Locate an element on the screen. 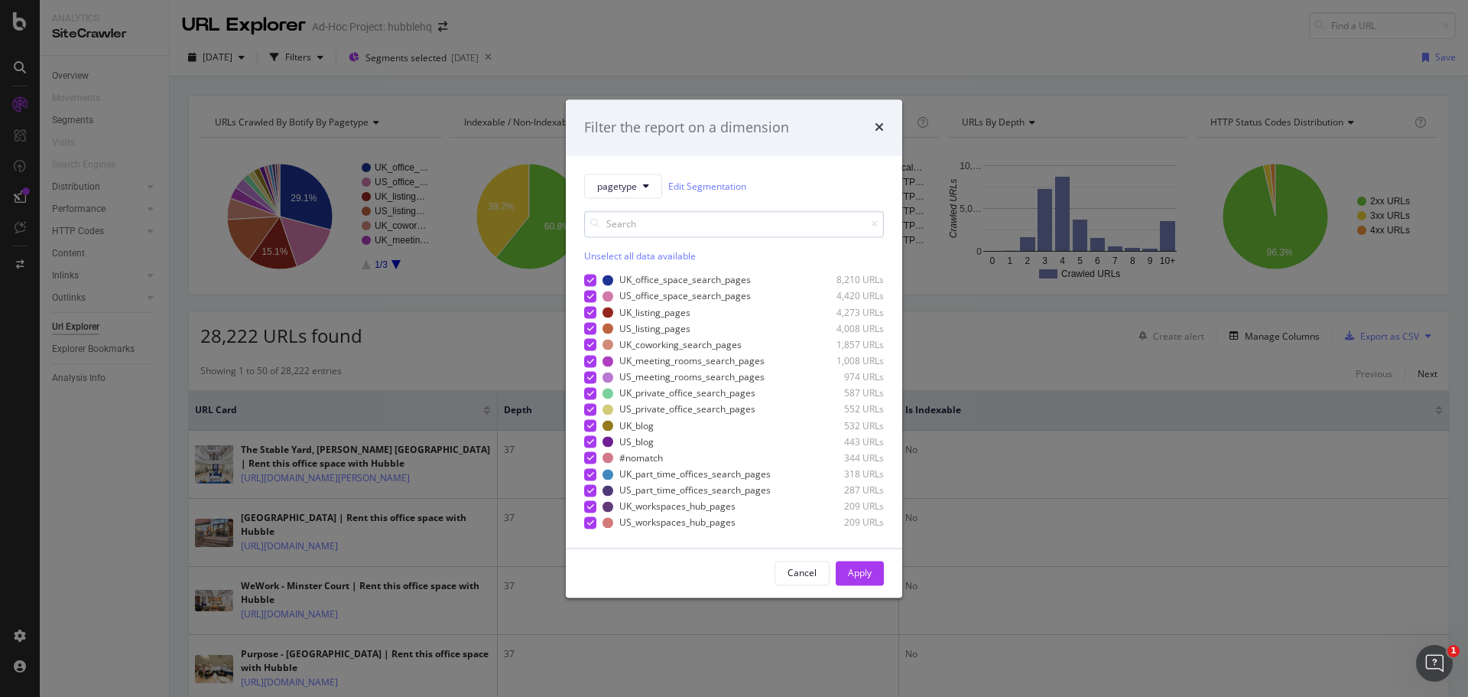 The height and width of the screenshot is (697, 1468). div: 1,008 URLs is located at coordinates (846, 361).